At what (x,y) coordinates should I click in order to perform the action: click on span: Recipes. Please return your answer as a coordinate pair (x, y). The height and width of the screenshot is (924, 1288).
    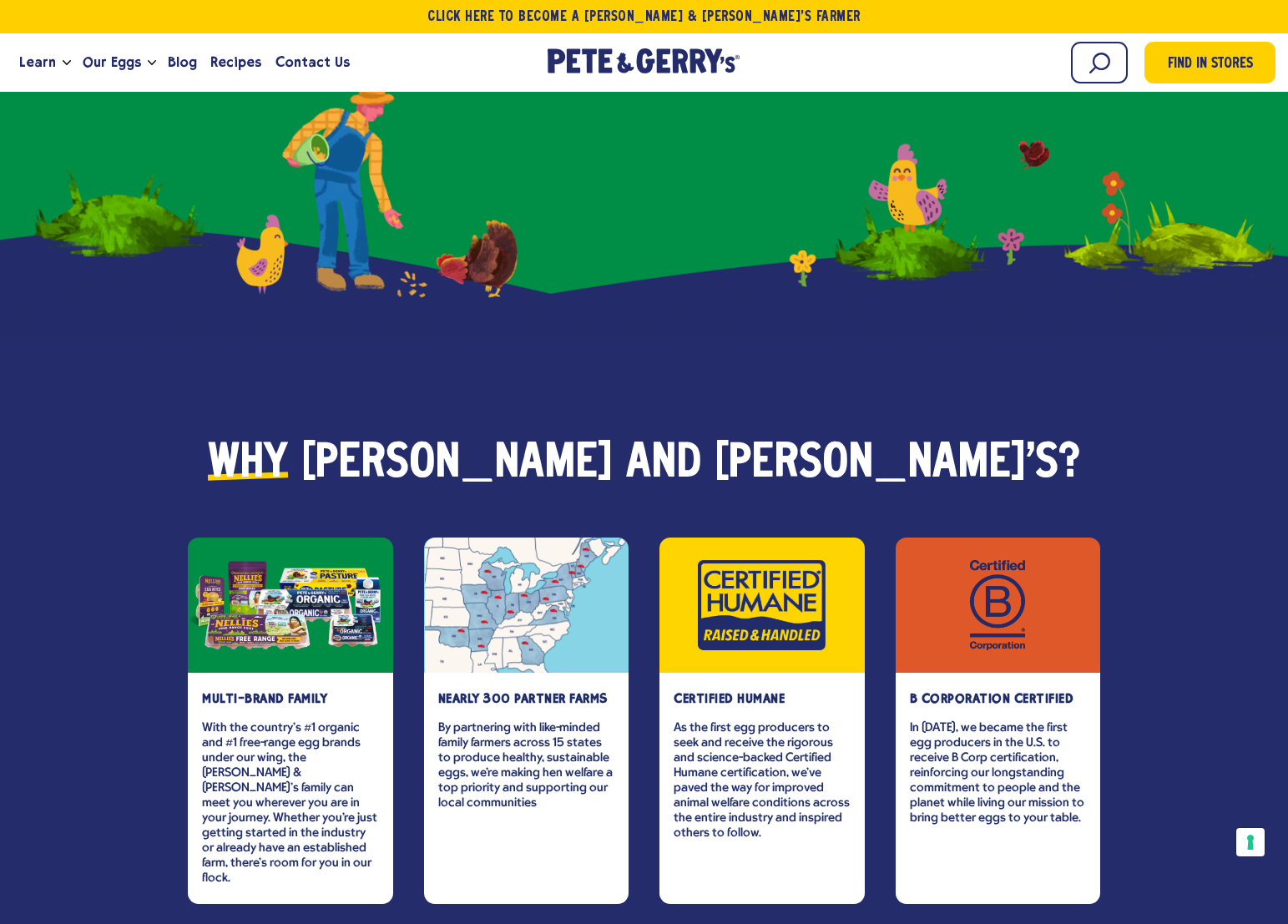
    Looking at the image, I should click on (235, 62).